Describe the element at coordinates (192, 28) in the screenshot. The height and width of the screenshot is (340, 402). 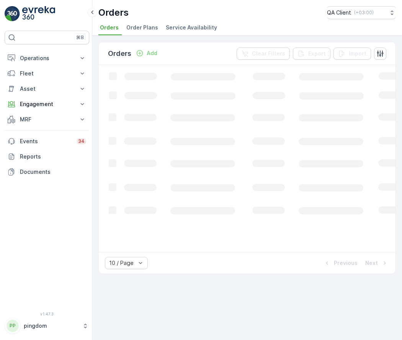
I see `span: Service Availability` at that location.